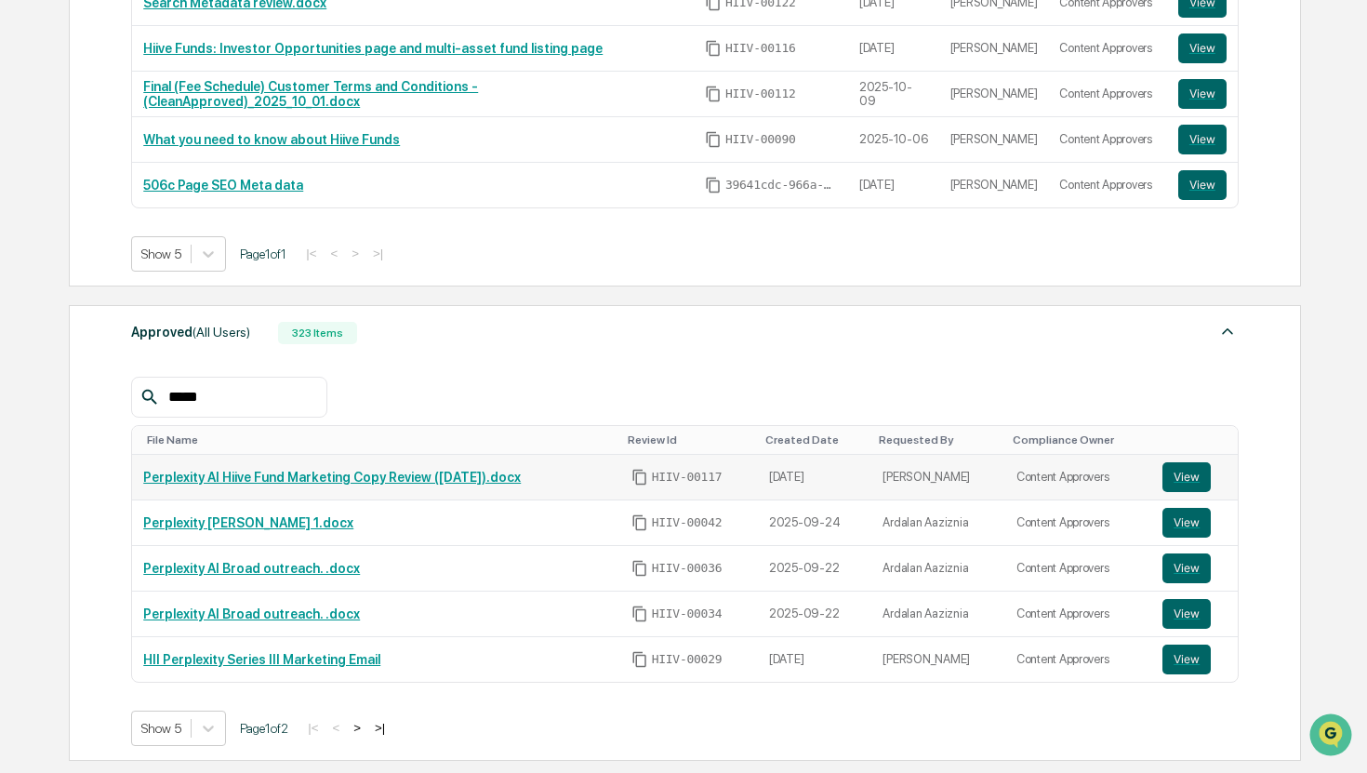  Describe the element at coordinates (78, 244) in the screenshot. I see `span: Preclearance` at that location.